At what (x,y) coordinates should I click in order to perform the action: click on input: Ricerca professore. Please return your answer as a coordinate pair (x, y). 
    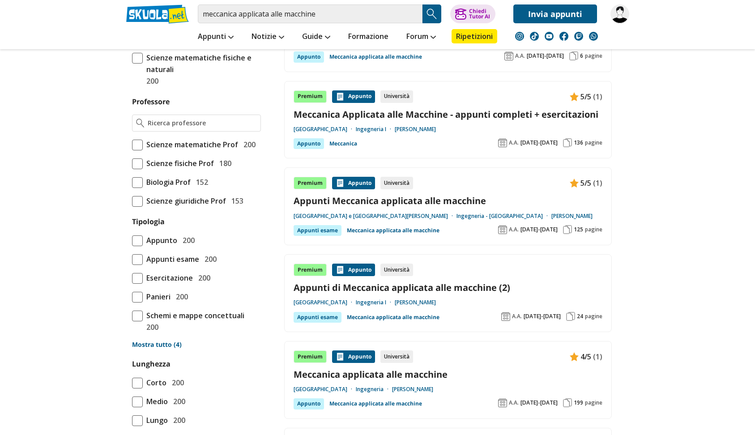
    Looking at the image, I should click on (202, 123).